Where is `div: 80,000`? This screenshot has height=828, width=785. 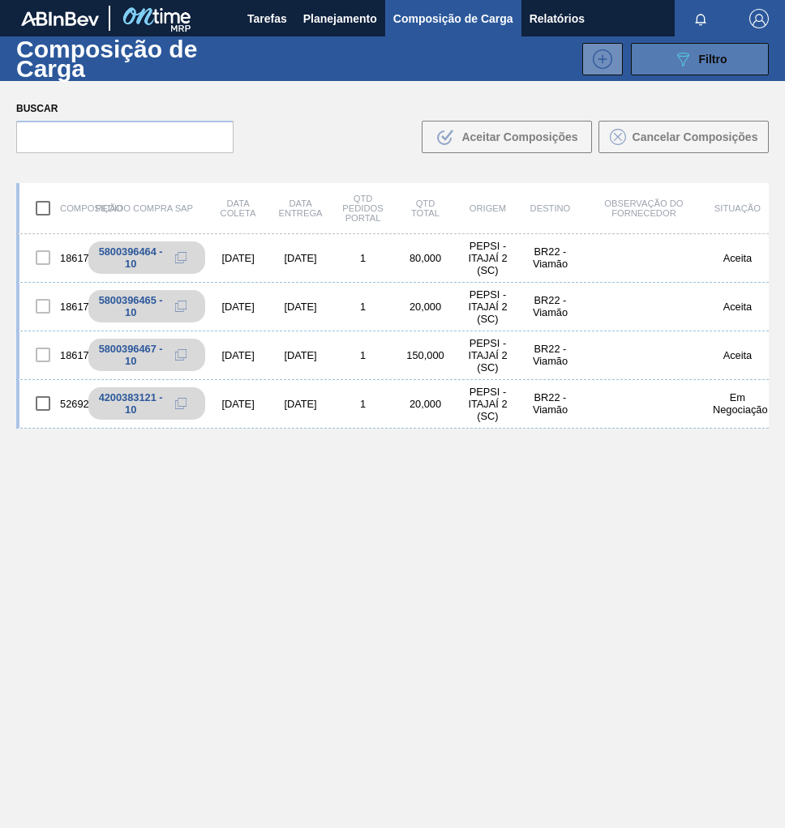 div: 80,000 is located at coordinates (425, 258).